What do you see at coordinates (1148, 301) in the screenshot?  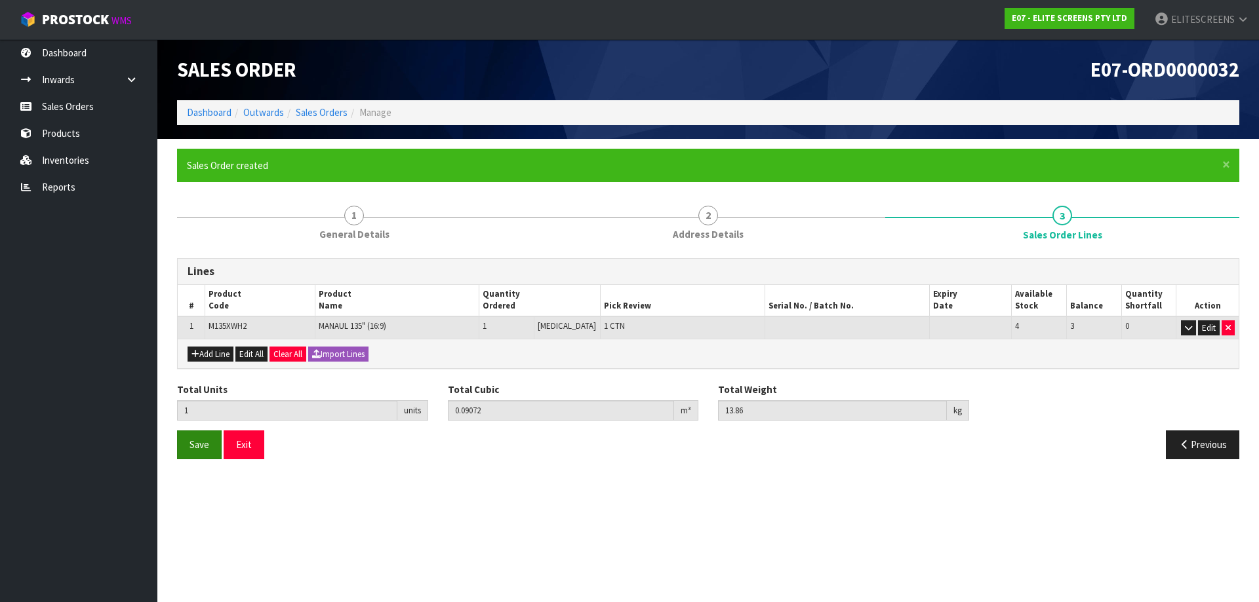 I see `th: Quantity Shortfall` at bounding box center [1148, 301].